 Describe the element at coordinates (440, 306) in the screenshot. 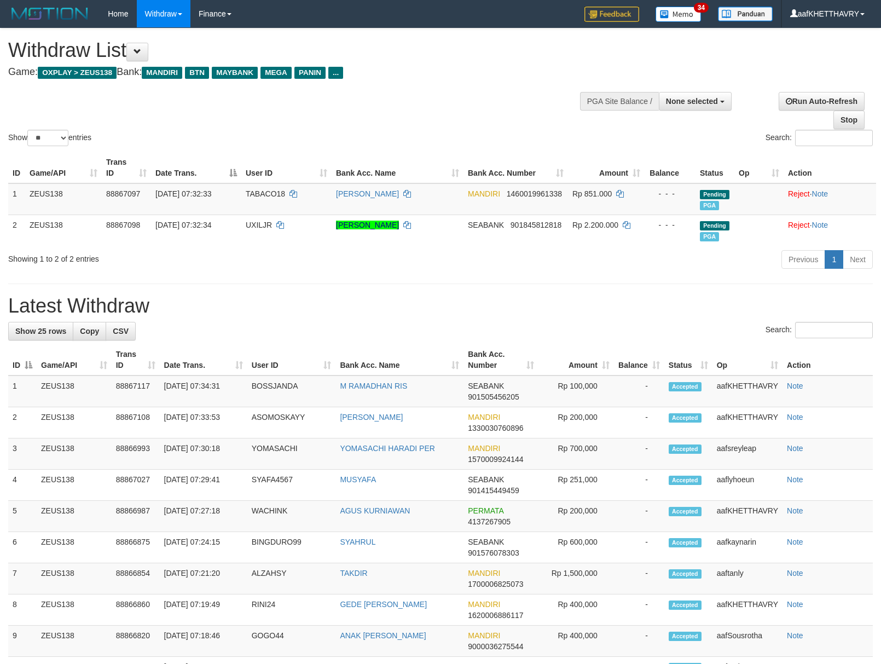

I see `h1: Latest Withdraw` at that location.